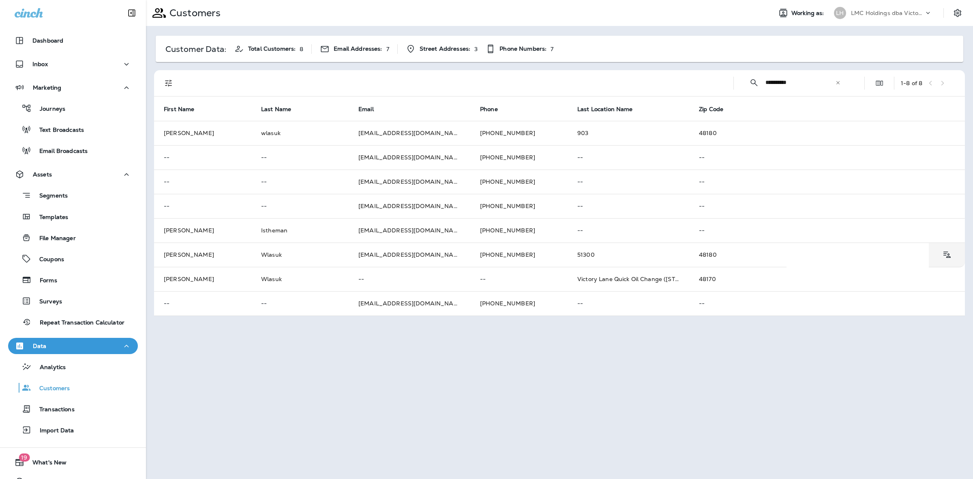  What do you see at coordinates (24, 457) in the screenshot?
I see `span: 19` at bounding box center [24, 457].